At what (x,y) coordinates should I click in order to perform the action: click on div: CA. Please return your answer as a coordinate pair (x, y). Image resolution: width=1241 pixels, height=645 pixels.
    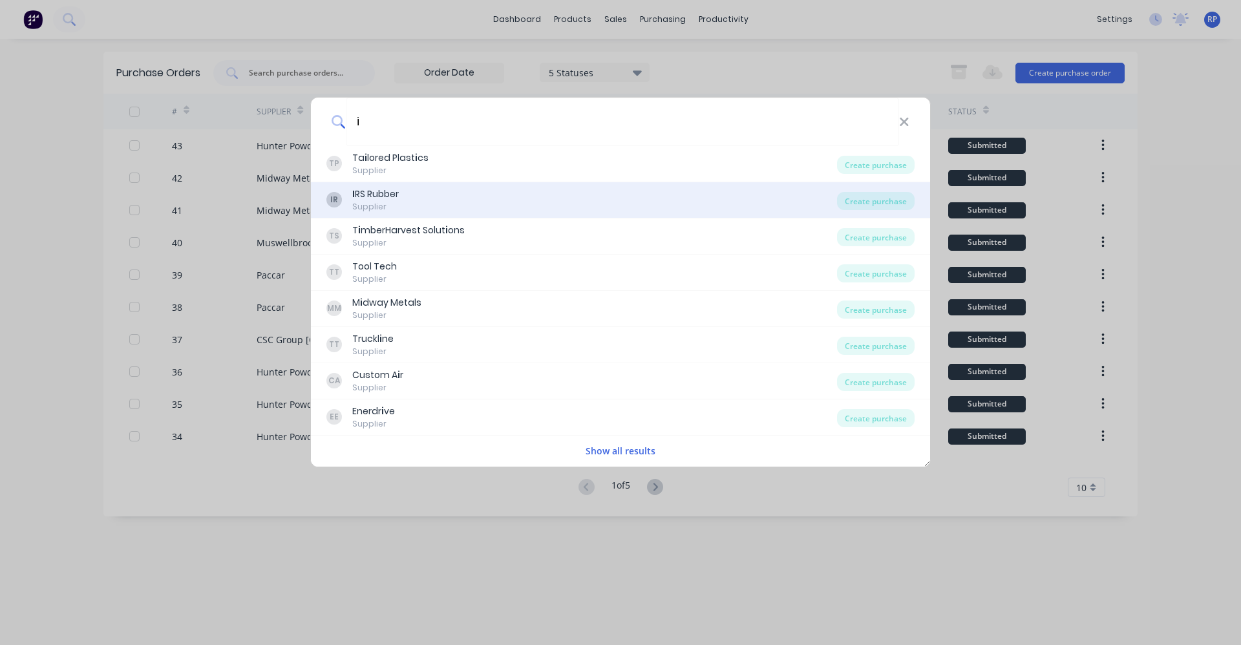
    Looking at the image, I should click on (334, 381).